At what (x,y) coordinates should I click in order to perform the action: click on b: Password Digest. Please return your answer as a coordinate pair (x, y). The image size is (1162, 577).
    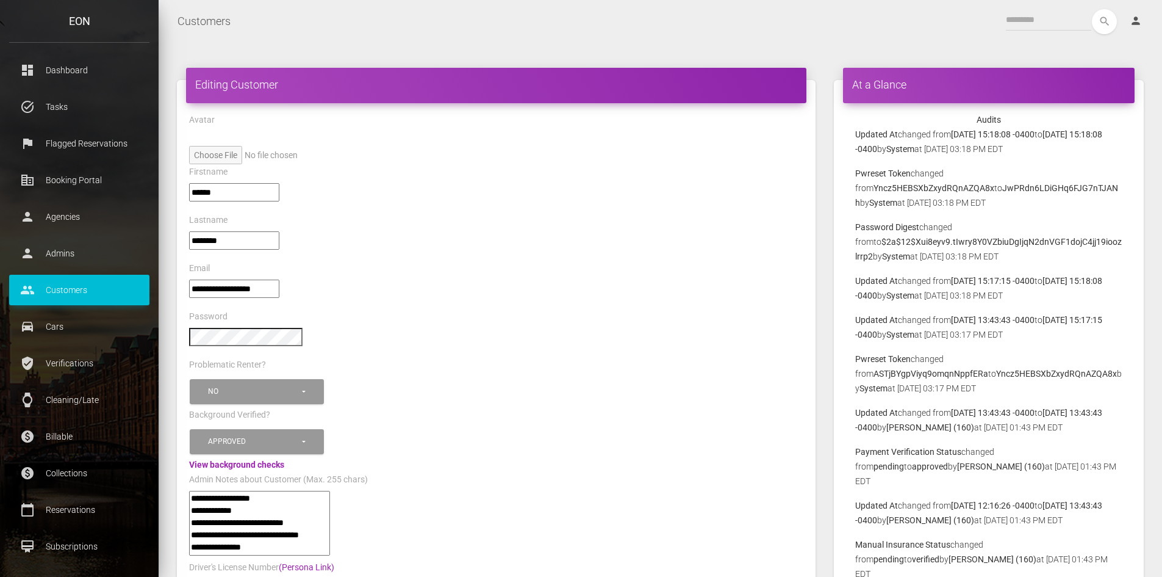
    Looking at the image, I should click on (887, 227).